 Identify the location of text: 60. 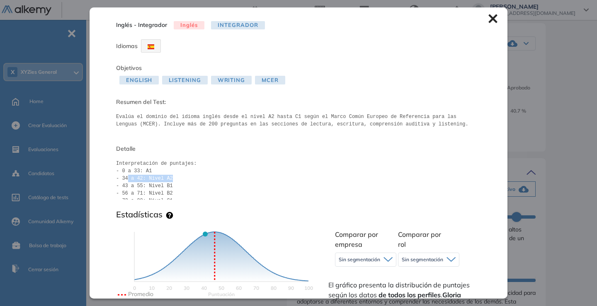
(239, 288).